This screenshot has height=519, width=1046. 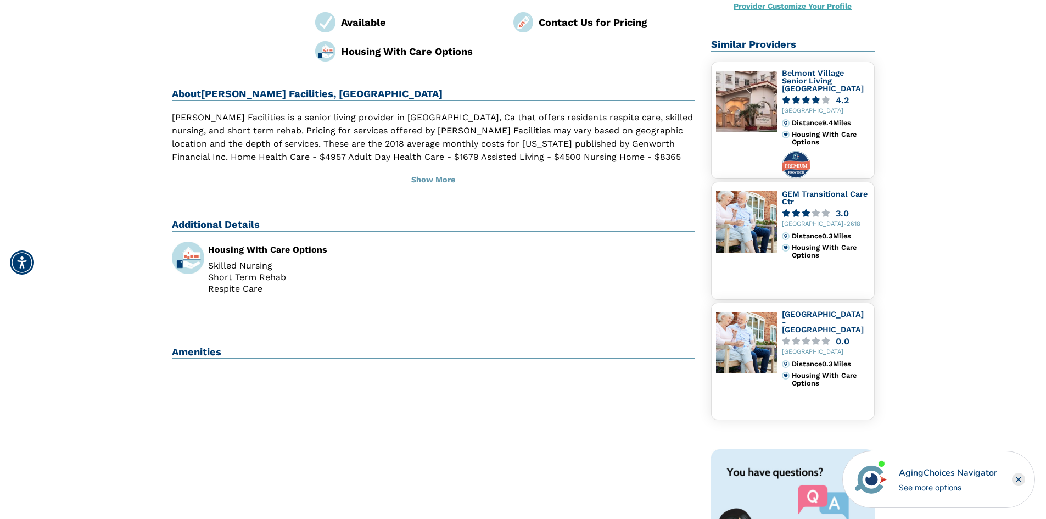 I want to click on div: Available, so click(x=419, y=22).